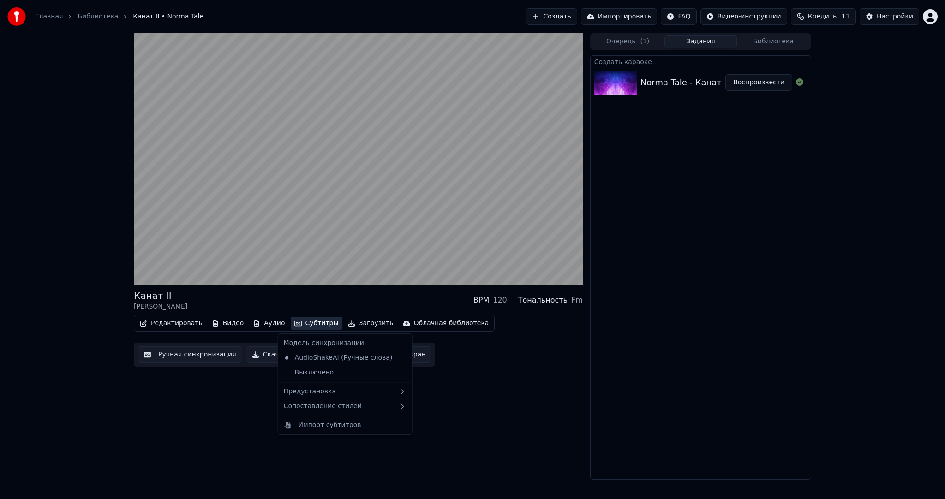  I want to click on button: Воспроизвести, so click(758, 83).